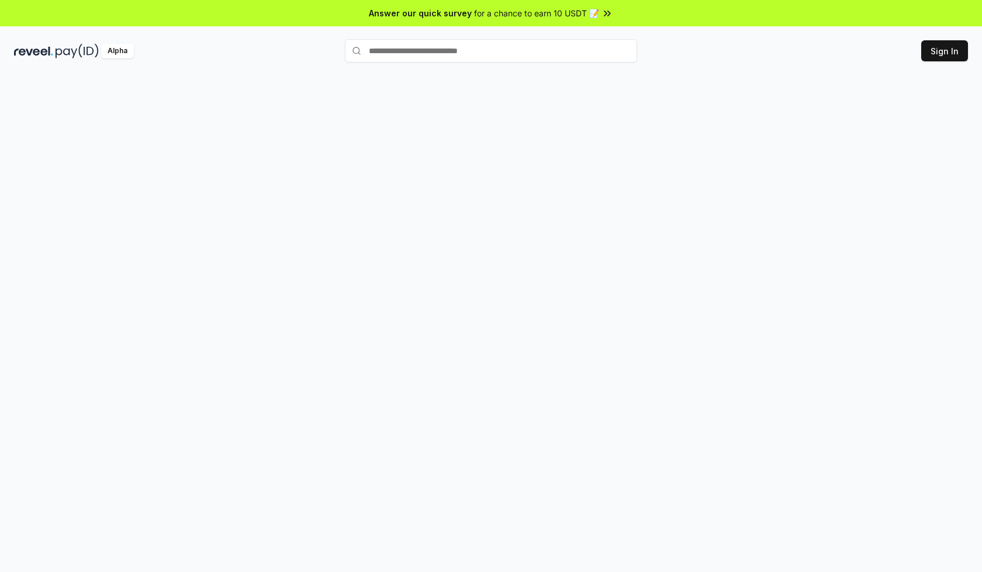 The image size is (982, 572). I want to click on button: Sign In, so click(945, 51).